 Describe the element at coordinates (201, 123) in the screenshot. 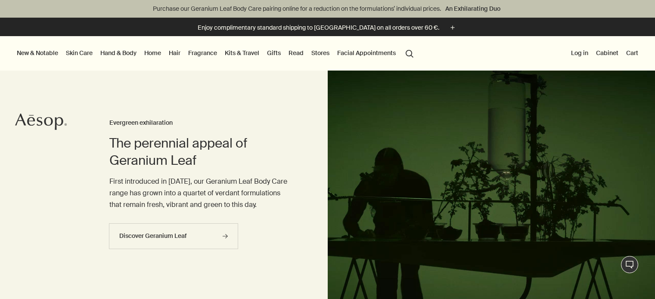

I see `h3: Evergreen exhilaration` at that location.